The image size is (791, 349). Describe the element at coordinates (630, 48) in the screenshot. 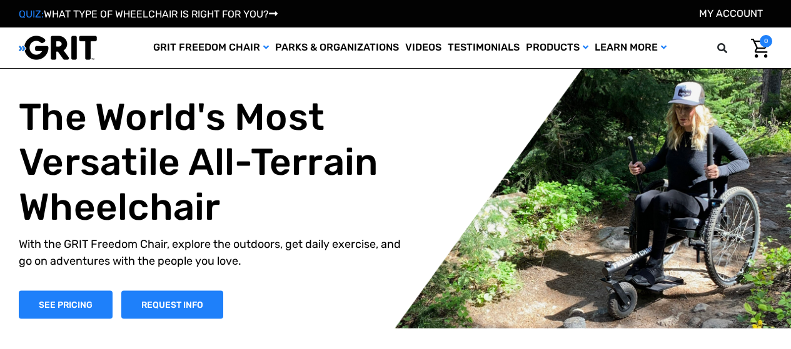

I see `a: Learn More` at that location.